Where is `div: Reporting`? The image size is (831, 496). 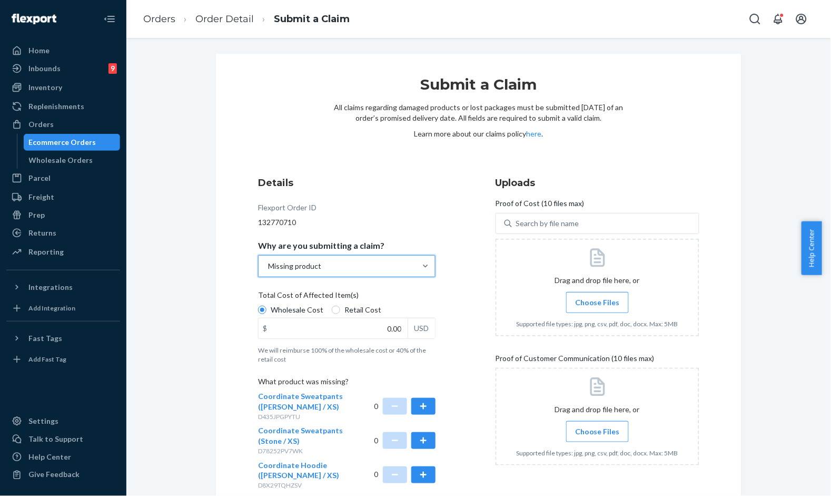
div: Reporting is located at coordinates (46, 252).